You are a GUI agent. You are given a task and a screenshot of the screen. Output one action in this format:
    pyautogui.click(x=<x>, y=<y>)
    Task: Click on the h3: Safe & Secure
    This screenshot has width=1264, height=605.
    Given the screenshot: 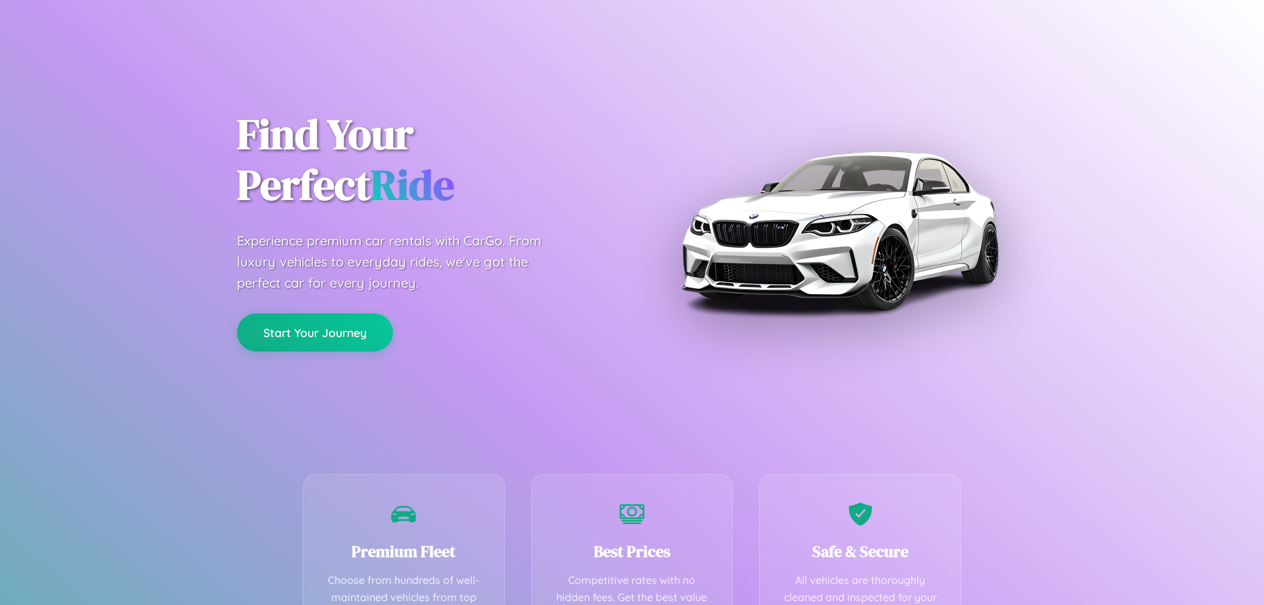 What is the action you would take?
    pyautogui.click(x=860, y=551)
    